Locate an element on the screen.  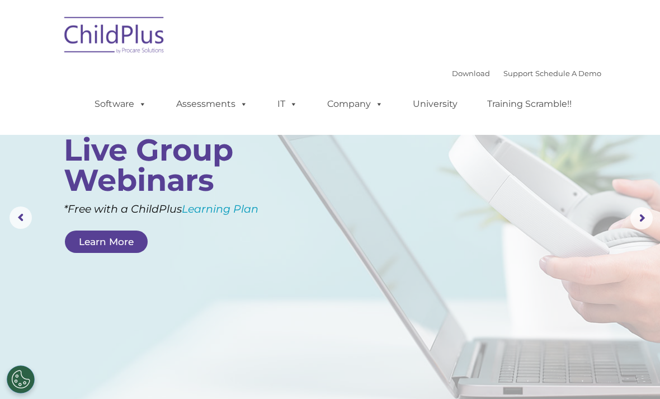
a: University is located at coordinates (435, 104).